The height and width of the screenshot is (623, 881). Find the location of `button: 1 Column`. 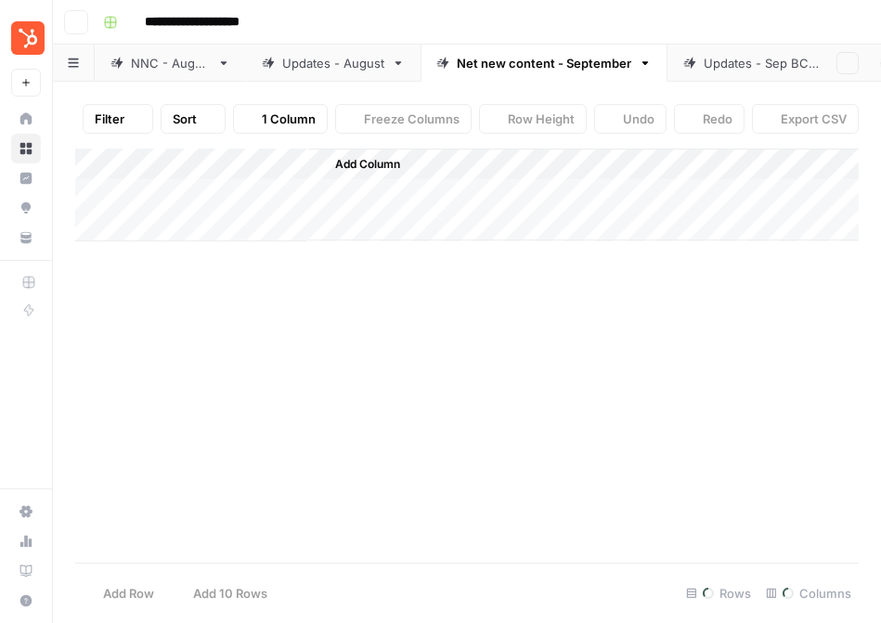

button: 1 Column is located at coordinates (280, 119).